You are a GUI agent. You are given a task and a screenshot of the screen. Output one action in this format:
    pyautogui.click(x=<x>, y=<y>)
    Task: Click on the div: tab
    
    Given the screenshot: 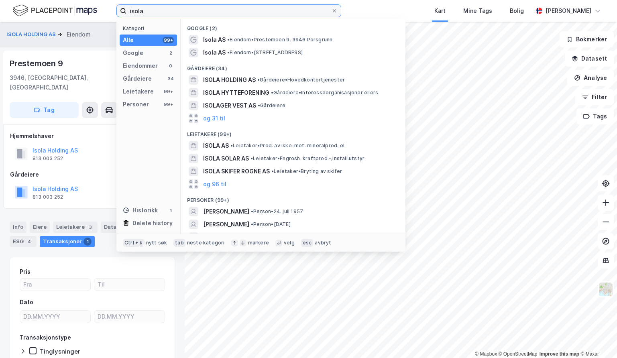 What is the action you would take?
    pyautogui.click(x=179, y=243)
    